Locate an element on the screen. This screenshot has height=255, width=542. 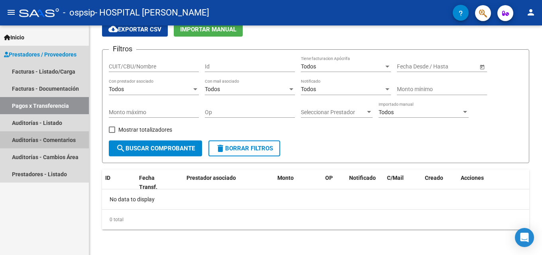
datatable-header-cell: Fecha Transf. is located at coordinates (154, 183).